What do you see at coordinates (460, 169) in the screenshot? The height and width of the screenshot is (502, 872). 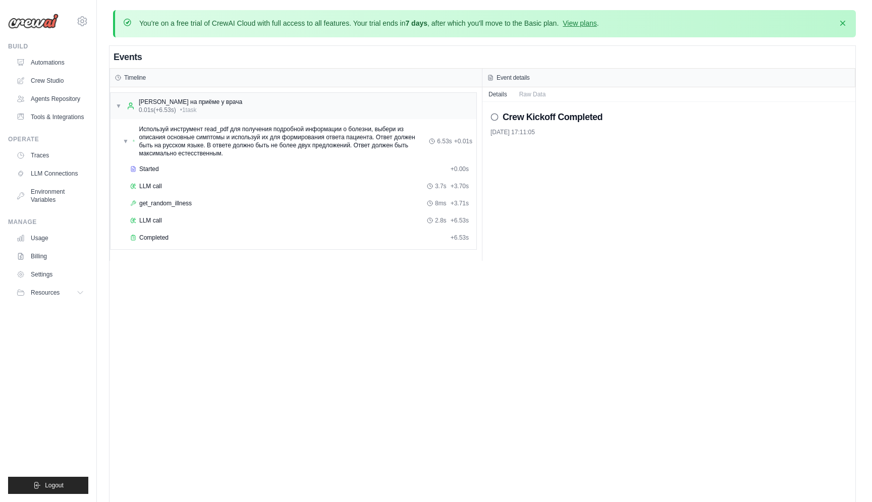 I see `span: + 0.00s` at bounding box center [460, 169].